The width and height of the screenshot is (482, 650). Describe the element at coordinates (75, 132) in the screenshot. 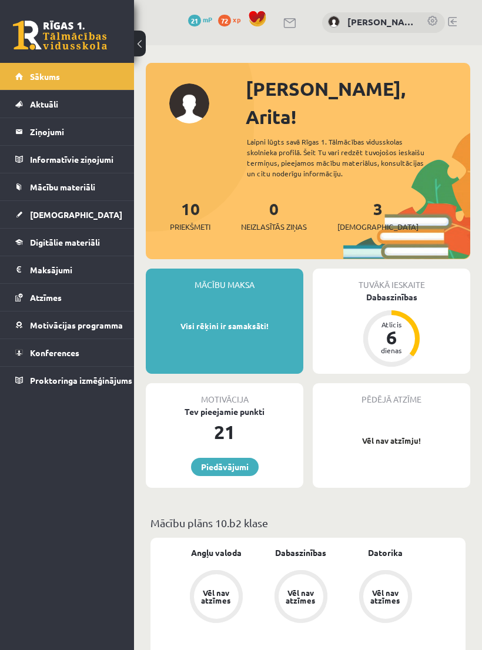

I see `legend: Ziņojumi` at that location.